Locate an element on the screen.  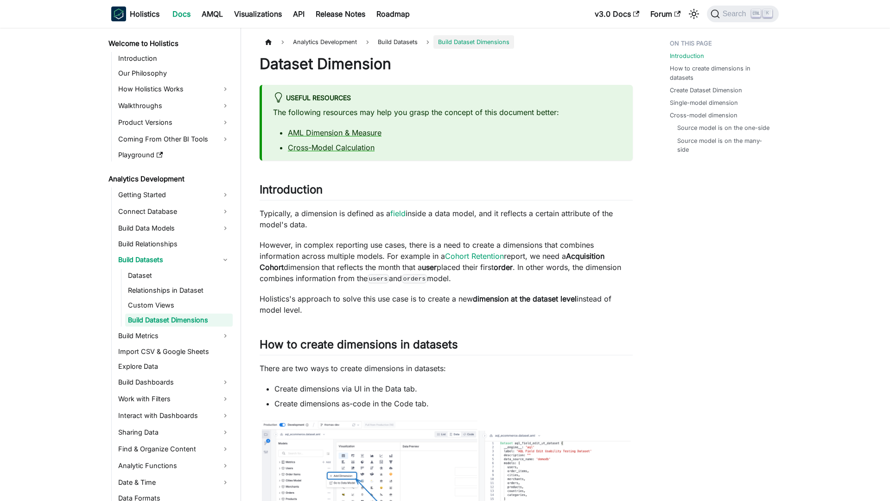
code: users is located at coordinates (378, 279).